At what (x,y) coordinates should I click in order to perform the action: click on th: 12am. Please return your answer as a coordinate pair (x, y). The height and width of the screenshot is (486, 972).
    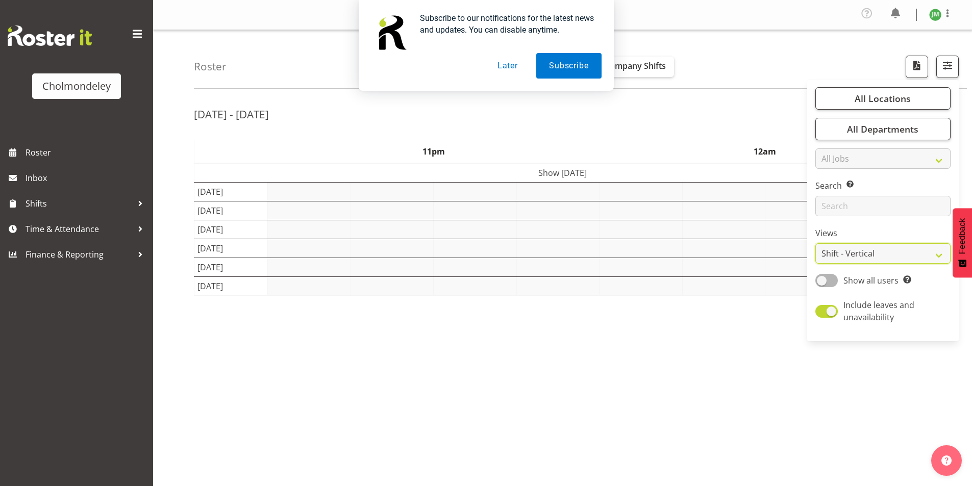
    Looking at the image, I should click on (765, 152).